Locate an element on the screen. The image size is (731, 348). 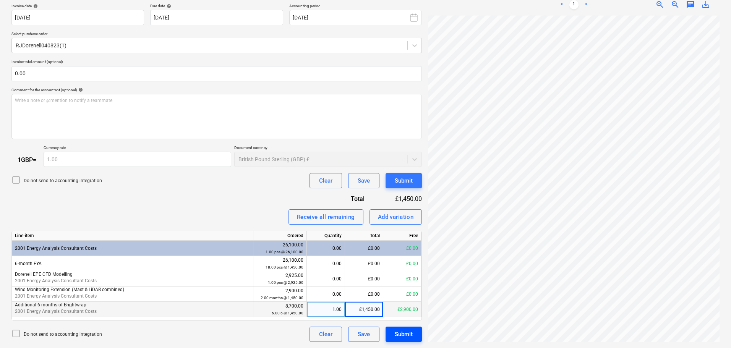
button: Add variation is located at coordinates (396, 217).